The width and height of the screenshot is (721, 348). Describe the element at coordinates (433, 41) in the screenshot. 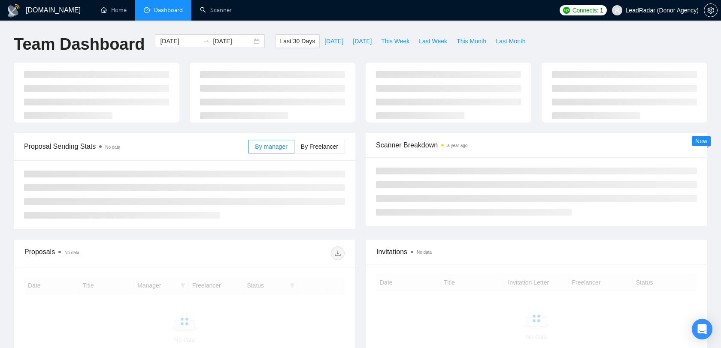

I see `span: Last Week` at that location.